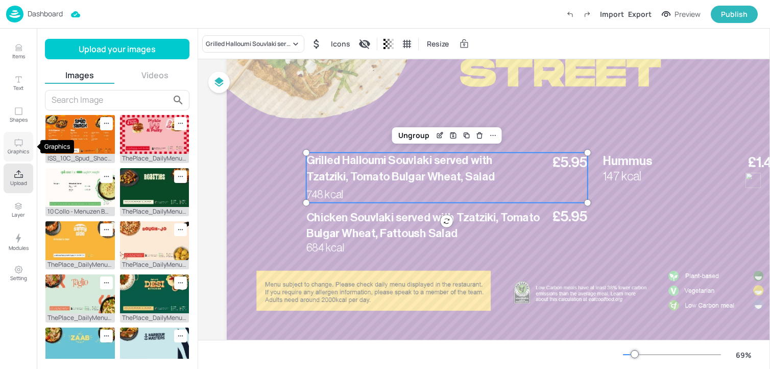  I want to click on div: ThePlace_DailyMenus_CompleteDishes_Roasties_1920x1080.jpg, so click(155, 211).